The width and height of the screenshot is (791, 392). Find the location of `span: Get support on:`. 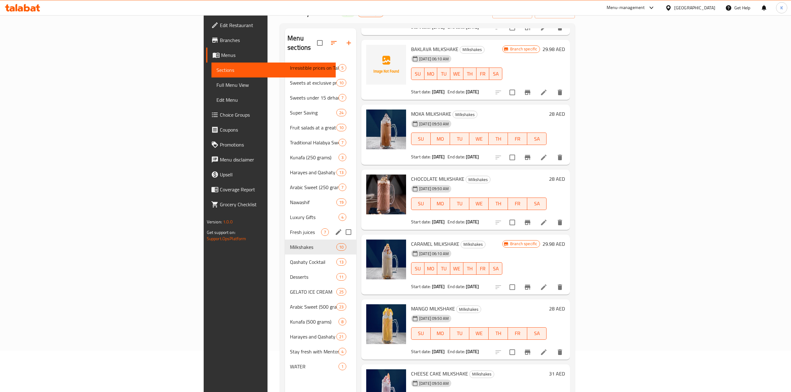

span: Get support on: is located at coordinates (221, 233).